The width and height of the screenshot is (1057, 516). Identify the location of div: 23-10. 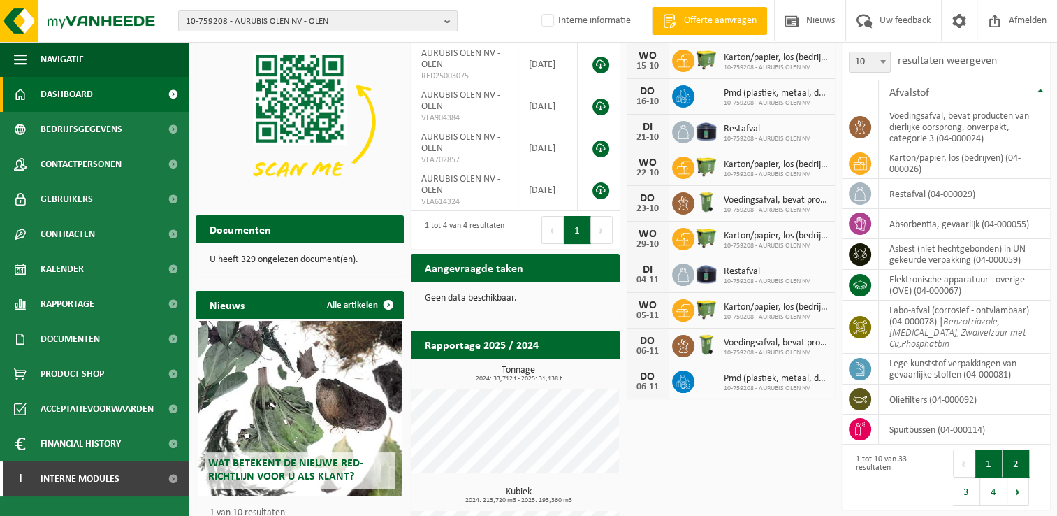
(648, 209).